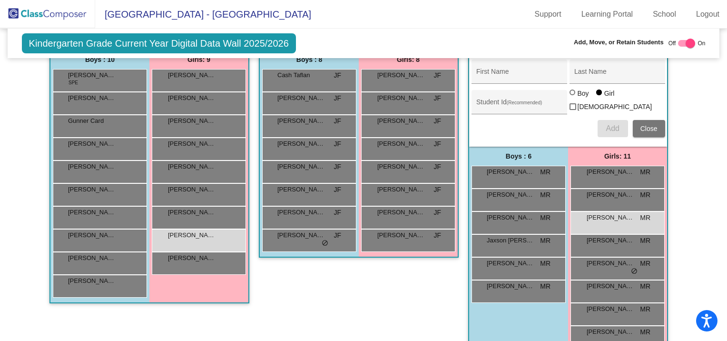 Image resolution: width=727 pixels, height=341 pixels. Describe the element at coordinates (618, 156) in the screenshot. I see `div: Girls: 11` at that location.